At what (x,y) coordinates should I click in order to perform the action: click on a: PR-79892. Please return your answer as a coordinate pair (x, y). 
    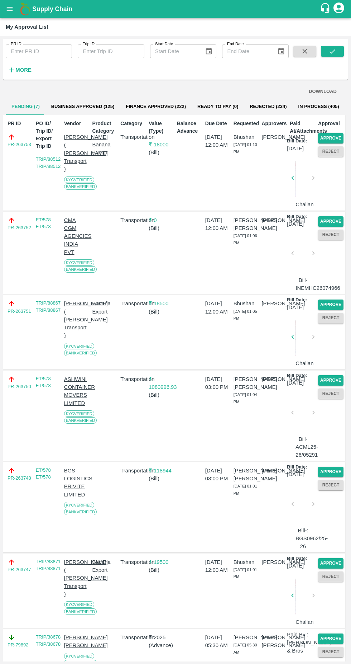
    Looking at the image, I should click on (18, 645).